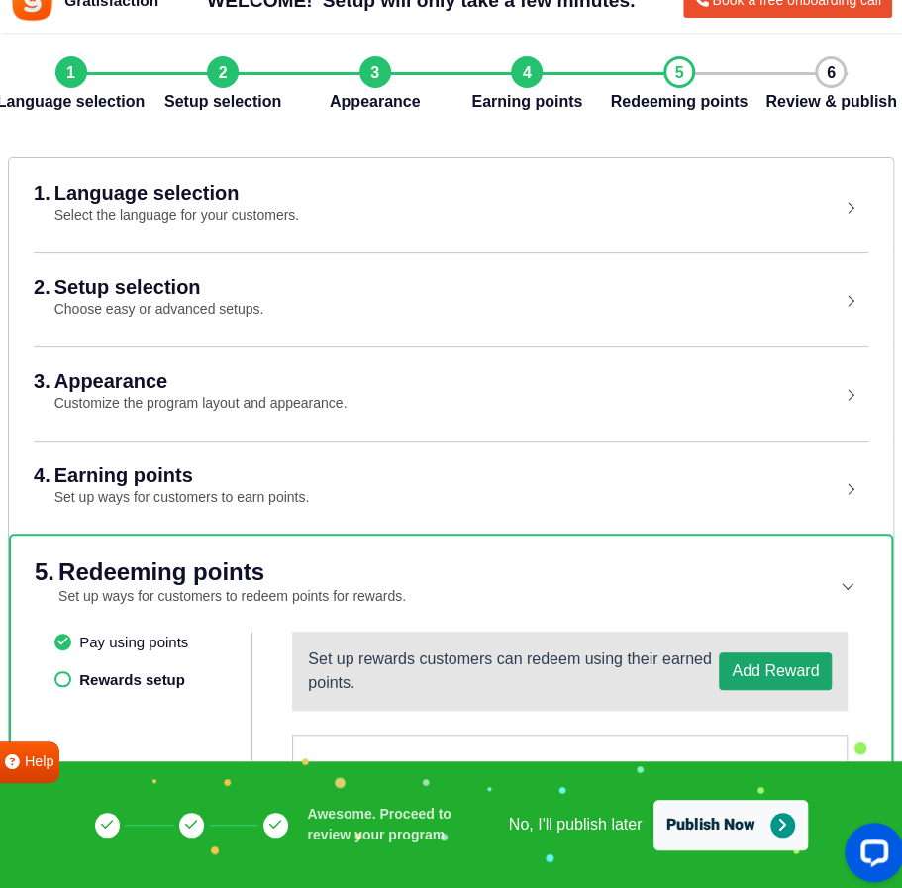  I want to click on button: Add Reward, so click(775, 671).